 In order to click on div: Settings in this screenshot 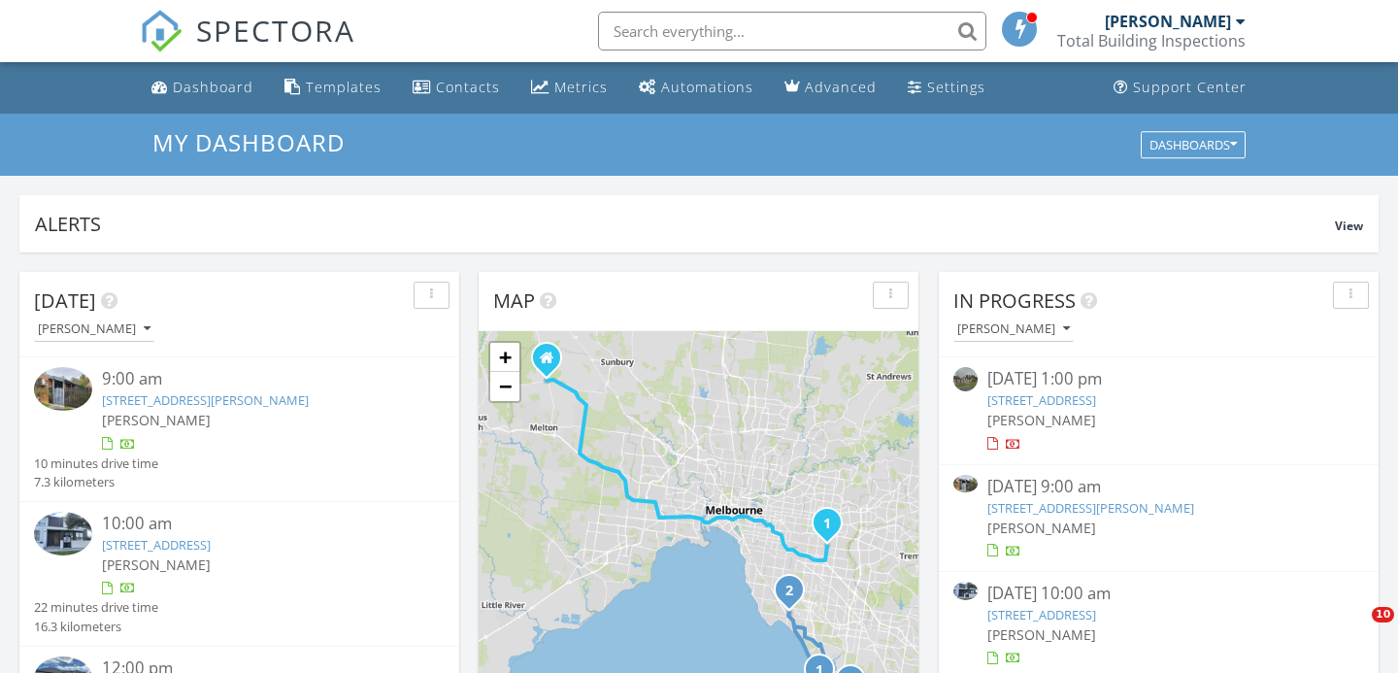, I will do `click(956, 86)`.